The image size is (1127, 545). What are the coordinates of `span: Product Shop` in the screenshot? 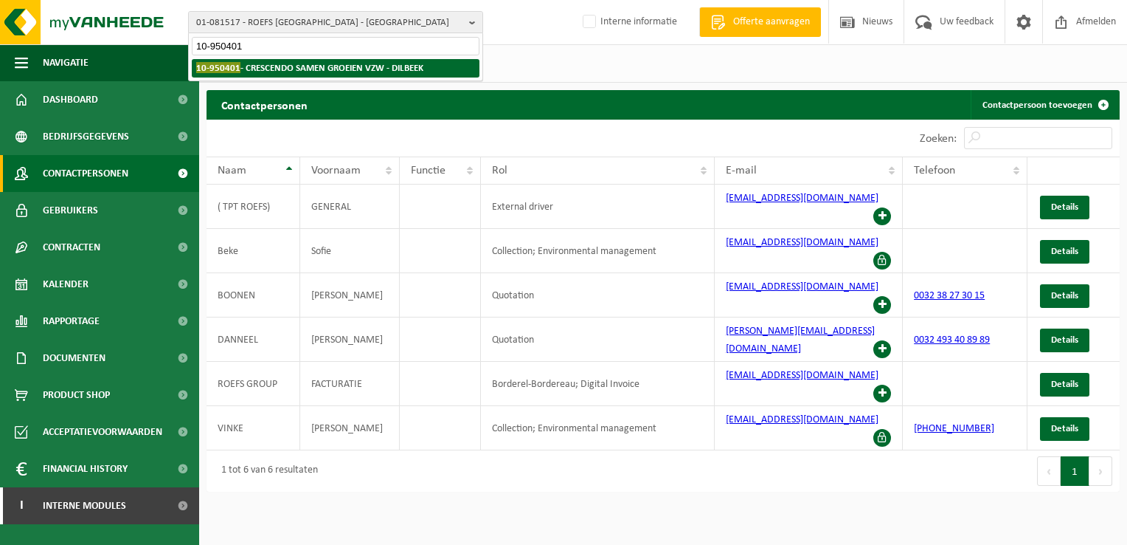 It's located at (76, 395).